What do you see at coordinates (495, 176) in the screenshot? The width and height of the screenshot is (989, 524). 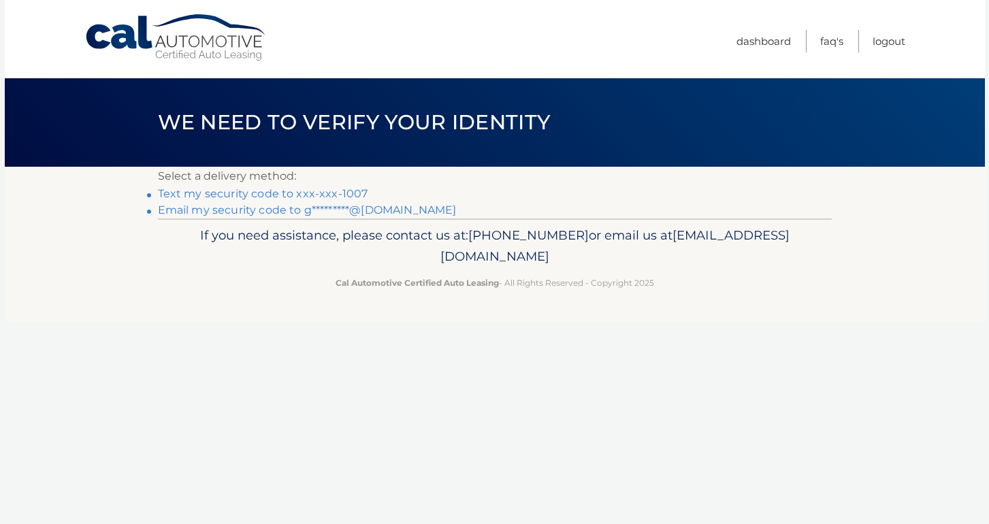 I see `p: Select a delivery method:` at bounding box center [495, 176].